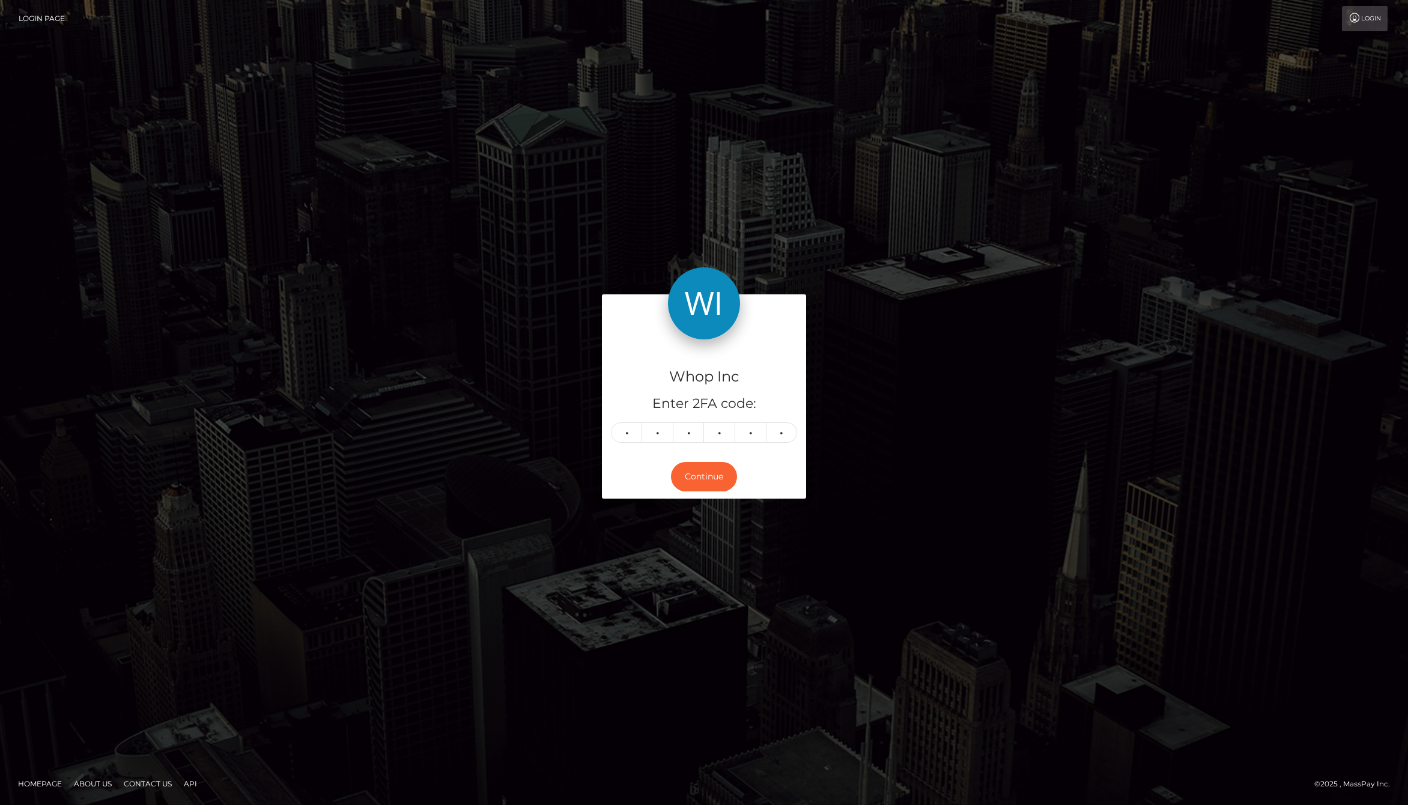  What do you see at coordinates (92, 783) in the screenshot?
I see `a: About Us` at bounding box center [92, 783].